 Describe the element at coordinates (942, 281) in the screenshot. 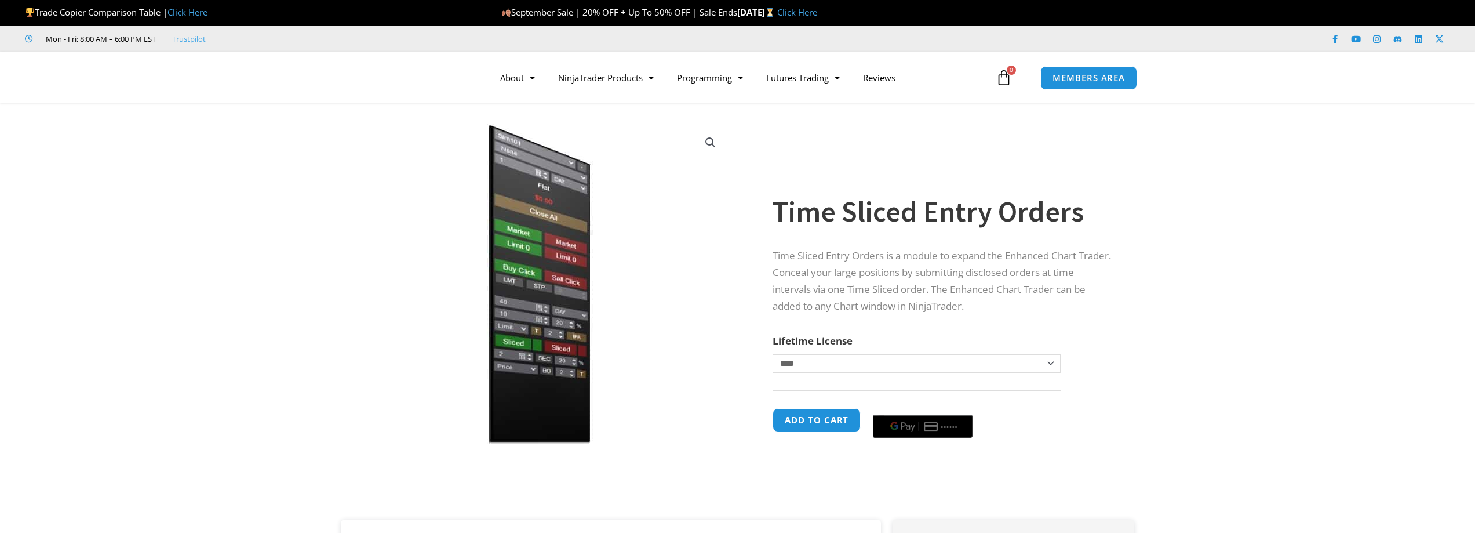

I see `p: Time Sliced Entry Orders is a module to expand the Enhanced Chart Trader. Conceal your large posi...` at that location.